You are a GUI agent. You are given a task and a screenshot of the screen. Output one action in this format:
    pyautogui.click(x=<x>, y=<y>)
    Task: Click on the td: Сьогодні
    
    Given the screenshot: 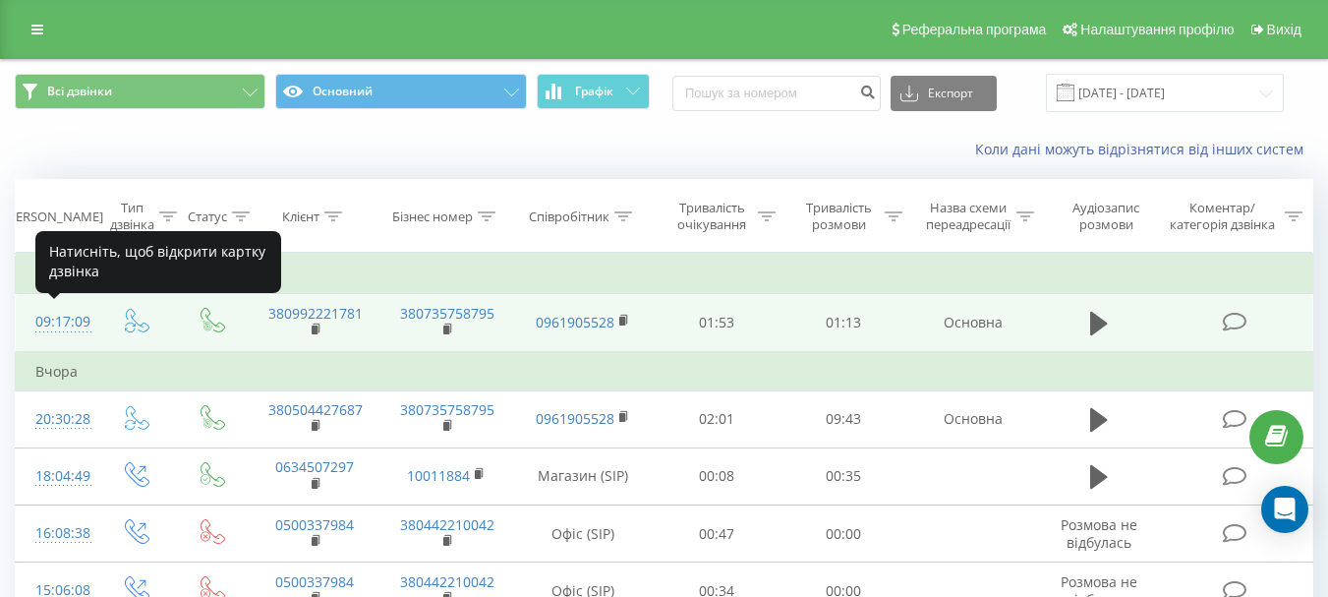 What is the action you would take?
    pyautogui.click(x=664, y=274)
    